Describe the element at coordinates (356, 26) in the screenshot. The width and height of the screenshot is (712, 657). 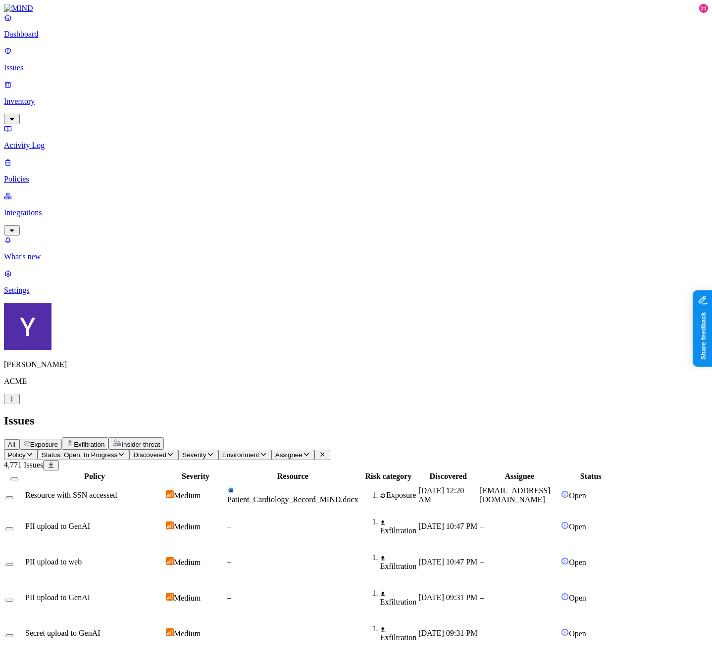
I see `a: Dashboard` at that location.